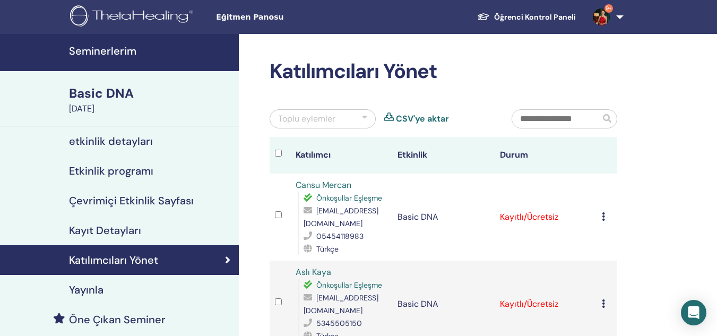 This screenshot has width=717, height=336. I want to click on img: graduation-cap-white.svg, so click(483, 16).